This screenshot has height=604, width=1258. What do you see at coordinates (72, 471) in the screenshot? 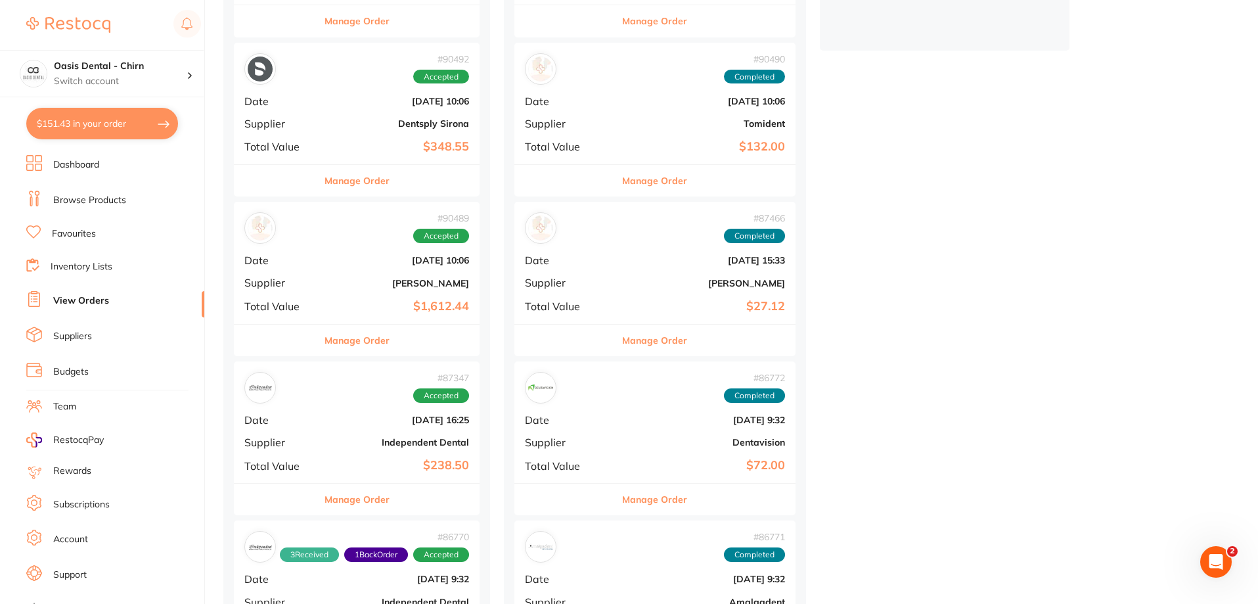
I see `a: Rewards` at bounding box center [72, 471].